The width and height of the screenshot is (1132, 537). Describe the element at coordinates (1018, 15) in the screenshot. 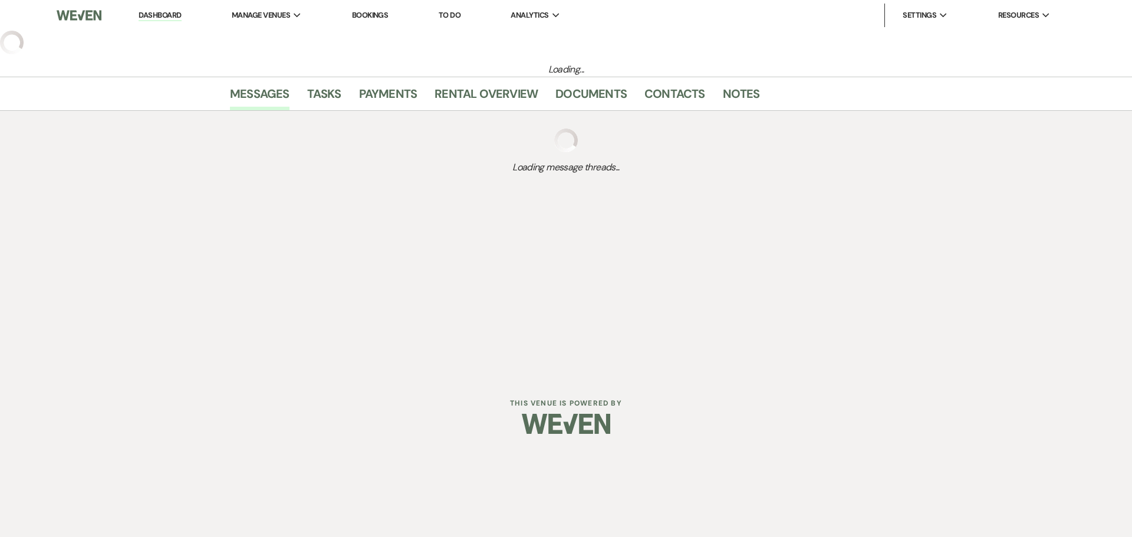

I see `span: Resources` at that location.